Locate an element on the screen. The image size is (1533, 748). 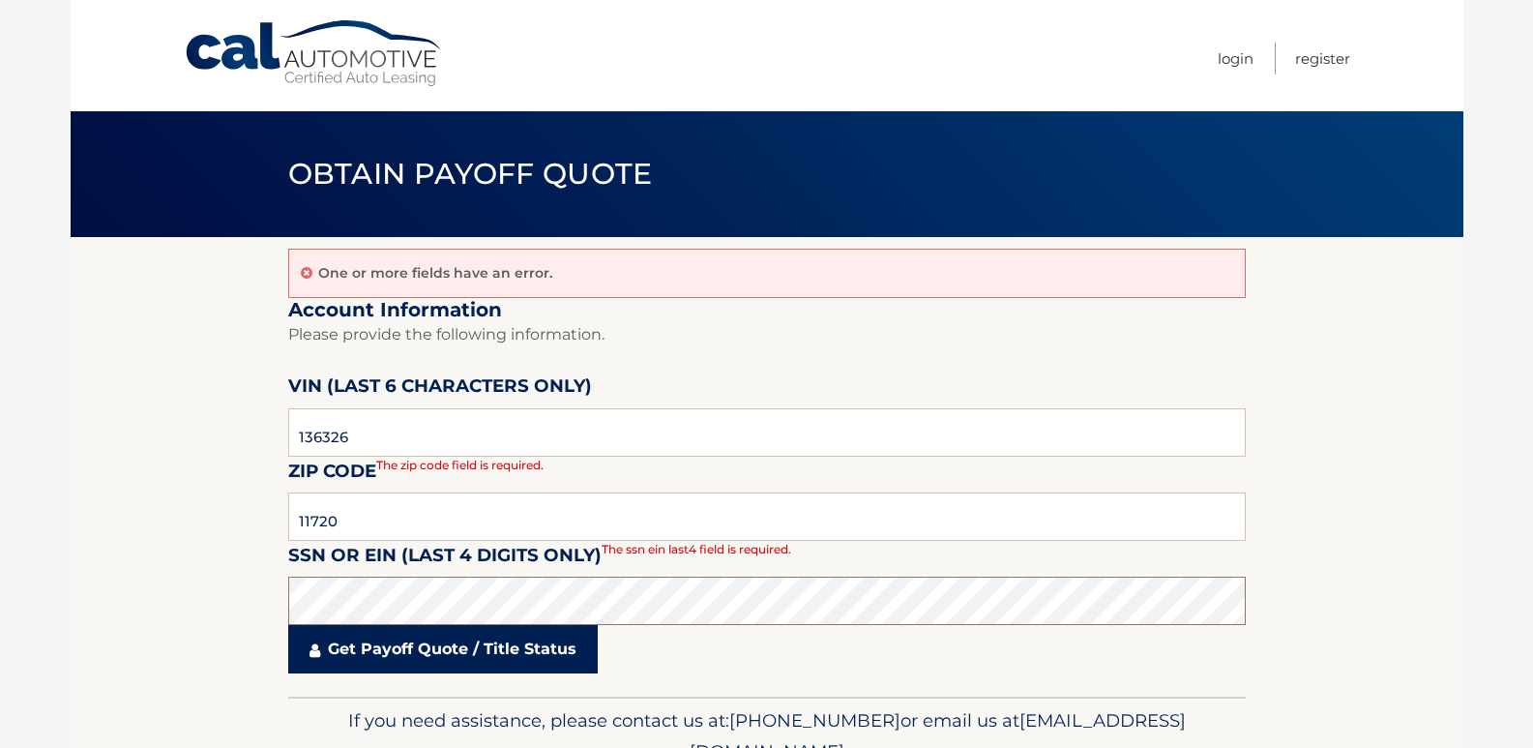
a: Register is located at coordinates (1322, 58).